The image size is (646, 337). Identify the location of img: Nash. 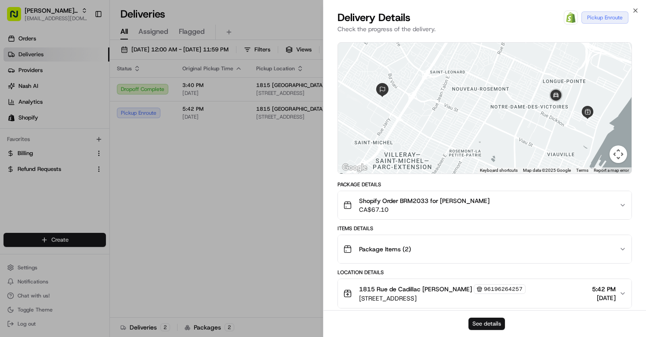
(18, 18).